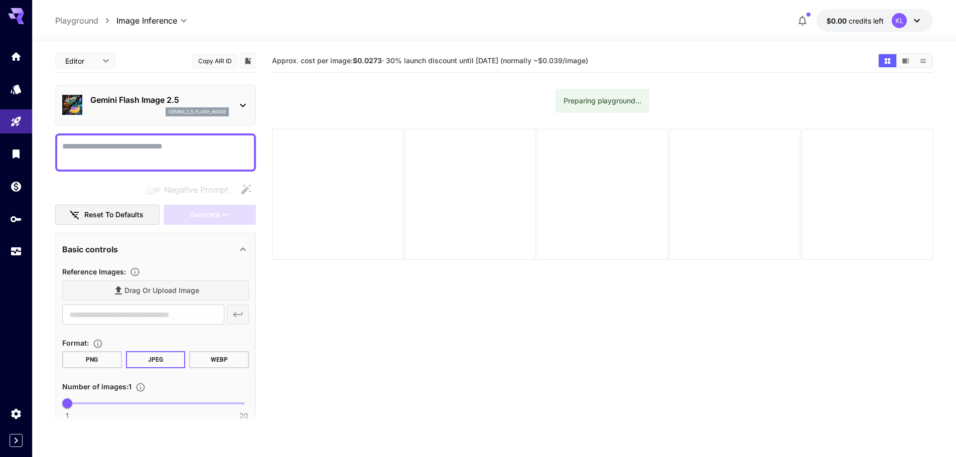 The image size is (956, 457). Describe the element at coordinates (97, 386) in the screenshot. I see `span: Number of images : 1` at that location.